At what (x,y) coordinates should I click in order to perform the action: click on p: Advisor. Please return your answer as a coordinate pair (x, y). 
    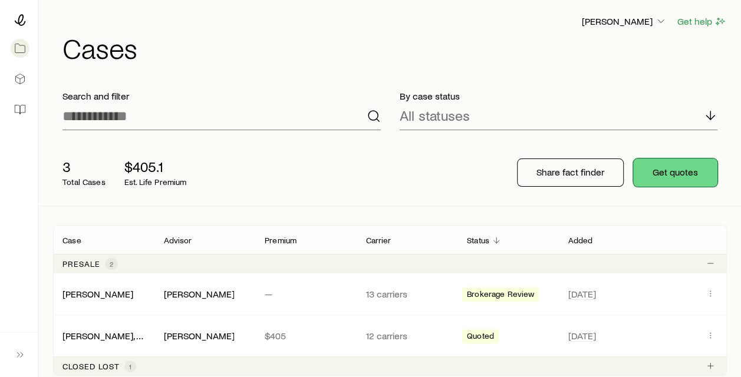
    Looking at the image, I should click on (177, 241).